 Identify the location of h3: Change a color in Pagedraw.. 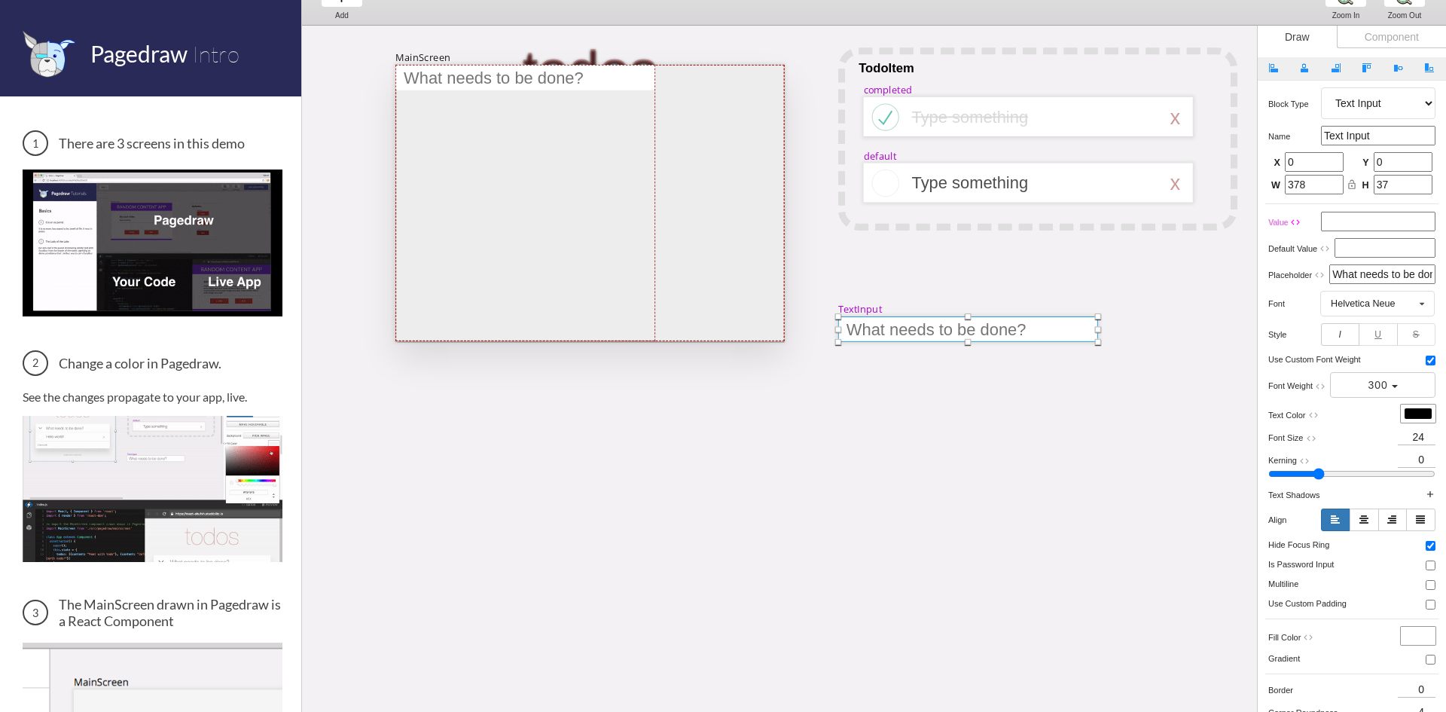
(152, 363).